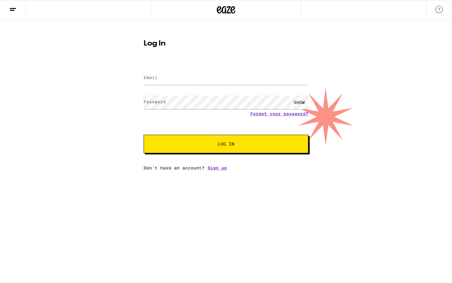 This screenshot has height=283, width=452. Describe the element at coordinates (150, 77) in the screenshot. I see `label: Email` at that location.